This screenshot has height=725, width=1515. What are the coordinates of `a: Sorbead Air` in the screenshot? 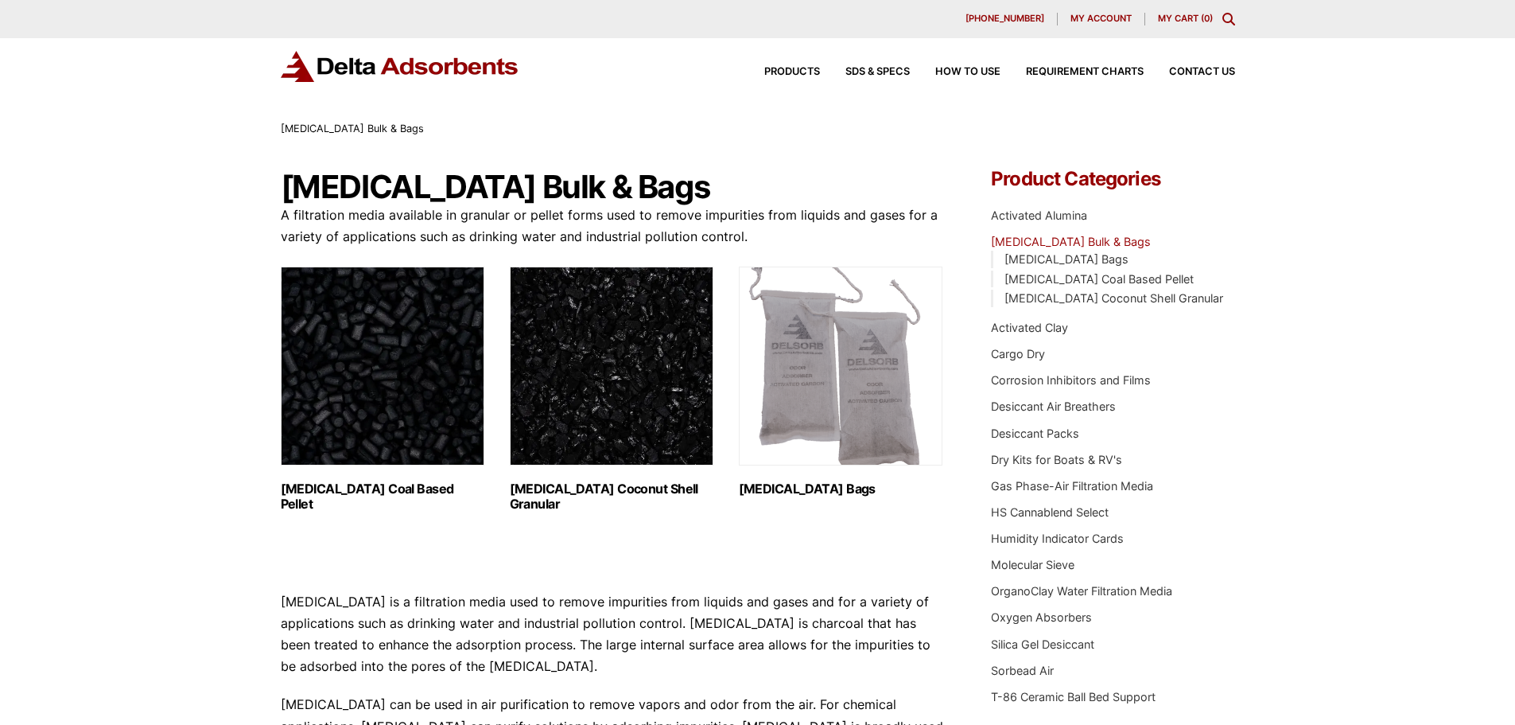 It's located at (1022, 670).